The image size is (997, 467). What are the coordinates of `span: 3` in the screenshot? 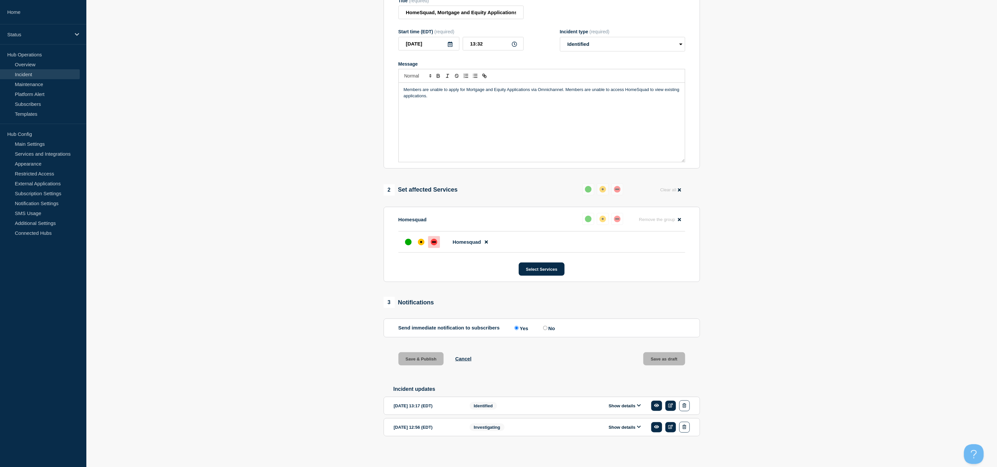 It's located at (389, 302).